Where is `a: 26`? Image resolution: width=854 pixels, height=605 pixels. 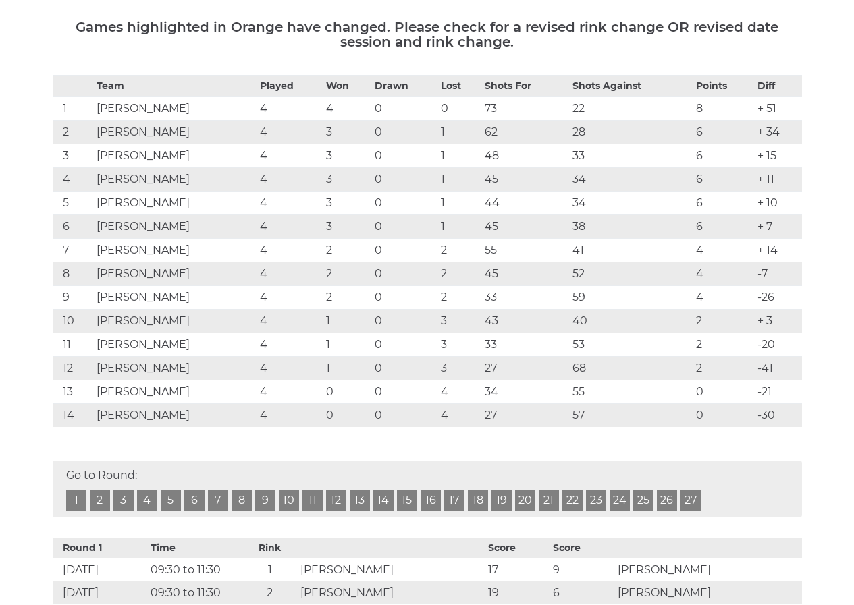
a: 26 is located at coordinates (667, 501).